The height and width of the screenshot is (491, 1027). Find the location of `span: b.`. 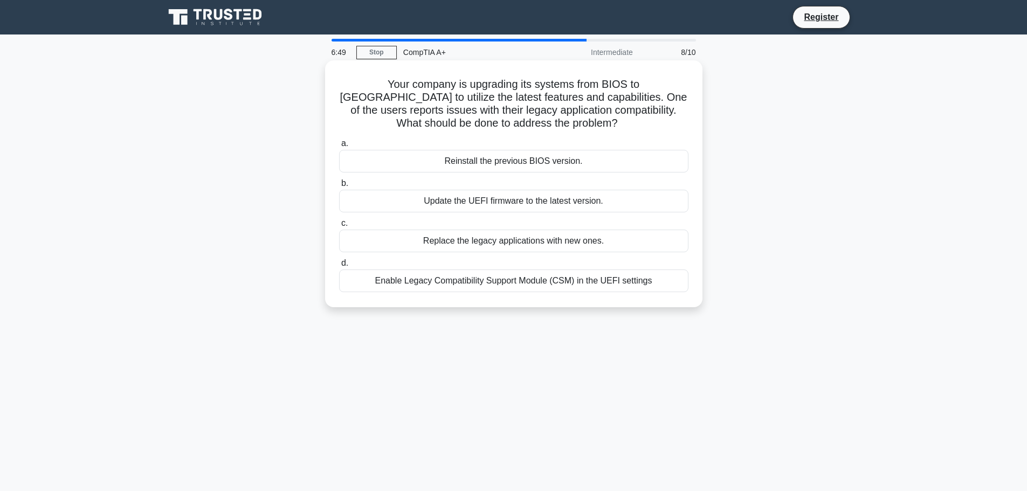

span: b. is located at coordinates (344, 183).